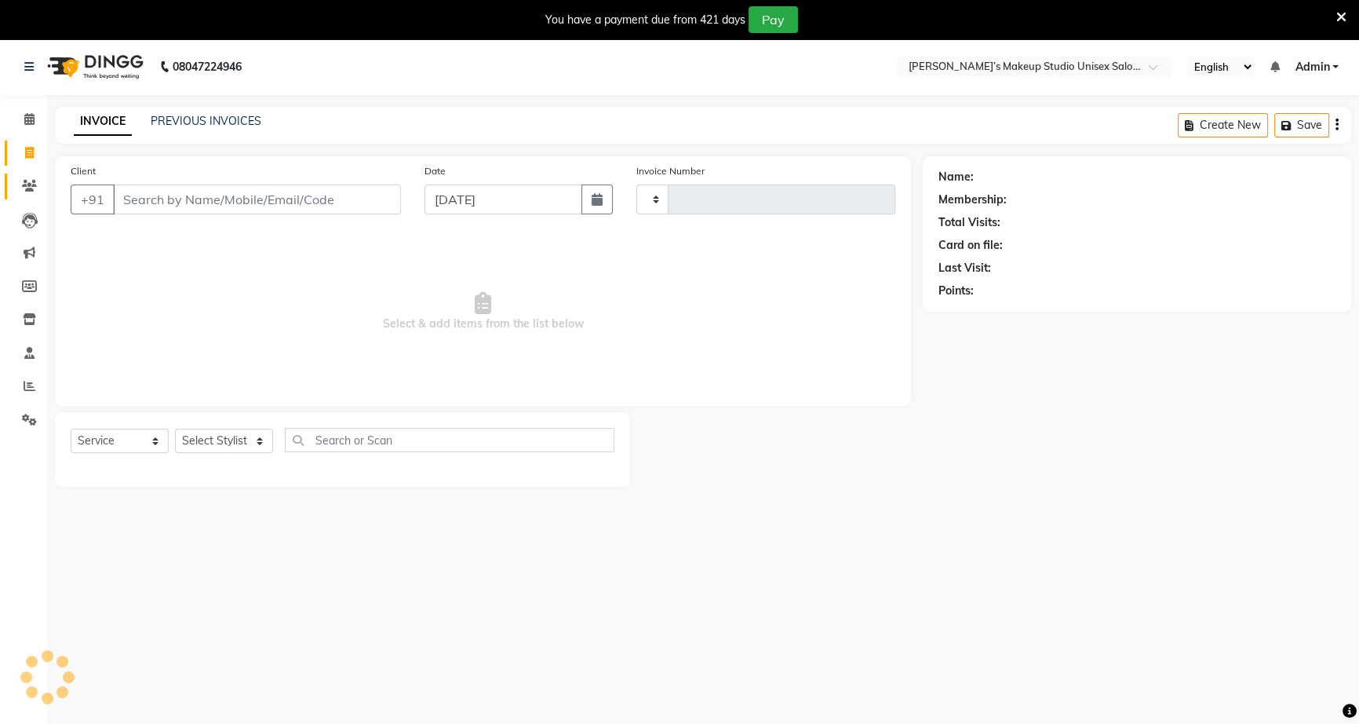 The width and height of the screenshot is (1359, 724). What do you see at coordinates (483, 312) in the screenshot?
I see `span: Select & add items from the list below` at bounding box center [483, 312].